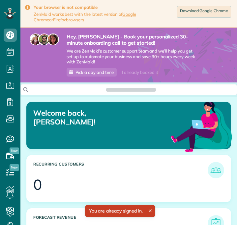 The image size is (237, 225). I want to click on span: Search ZenMaid…, so click(131, 90).